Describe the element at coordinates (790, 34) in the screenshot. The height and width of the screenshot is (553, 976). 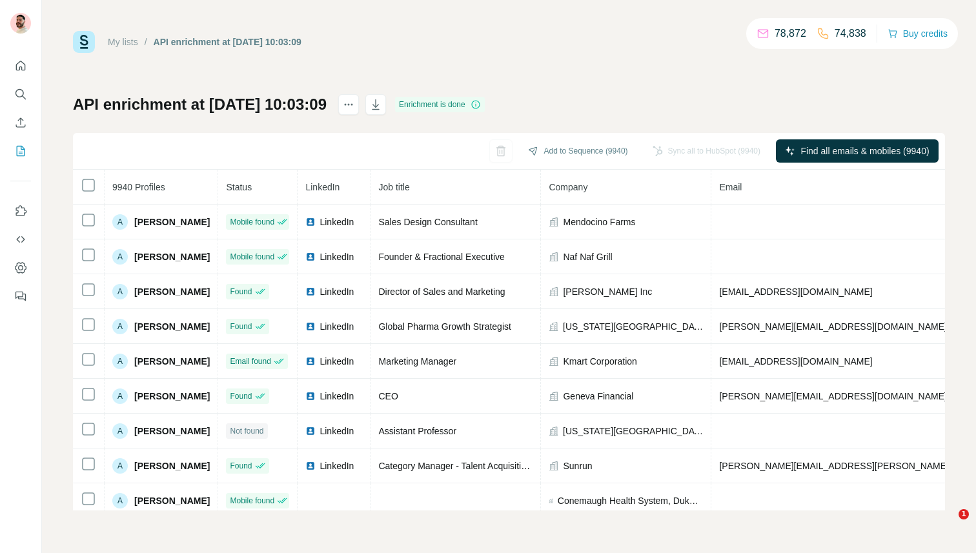
I see `p: 78,872` at that location.